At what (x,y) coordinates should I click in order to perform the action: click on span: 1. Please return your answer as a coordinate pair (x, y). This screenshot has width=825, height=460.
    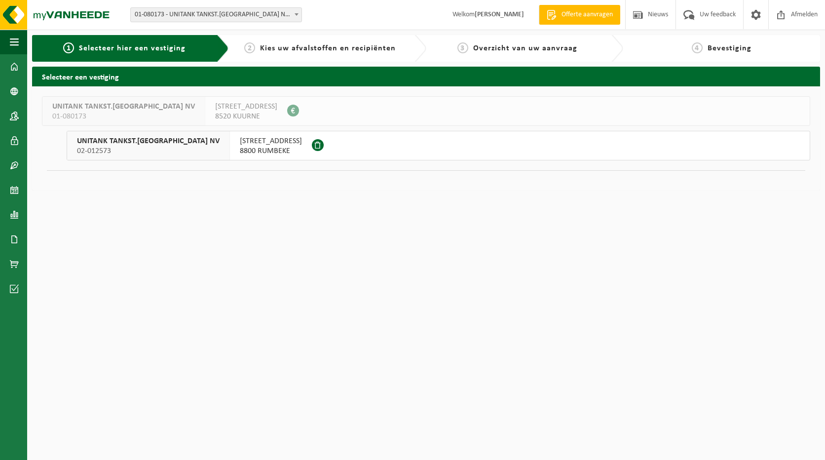
    Looking at the image, I should click on (69, 48).